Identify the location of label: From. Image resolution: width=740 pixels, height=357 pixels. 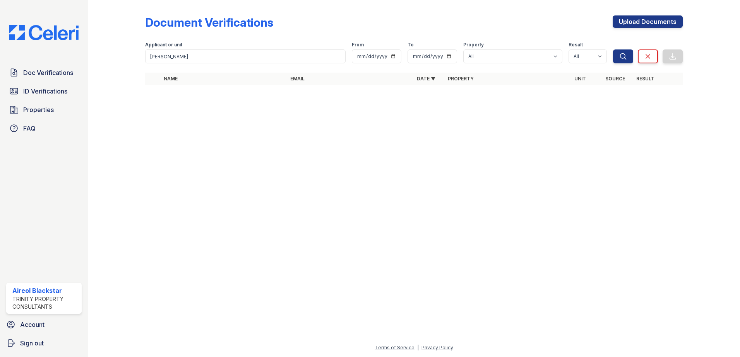
(357, 45).